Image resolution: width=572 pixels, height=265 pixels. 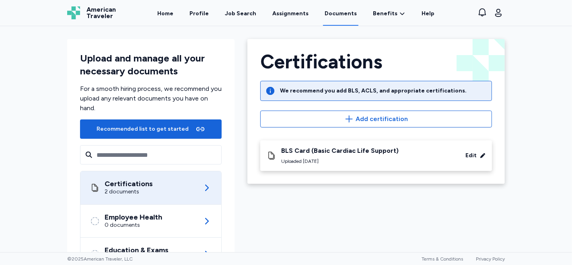 I want to click on a: Privacy Policy, so click(x=490, y=259).